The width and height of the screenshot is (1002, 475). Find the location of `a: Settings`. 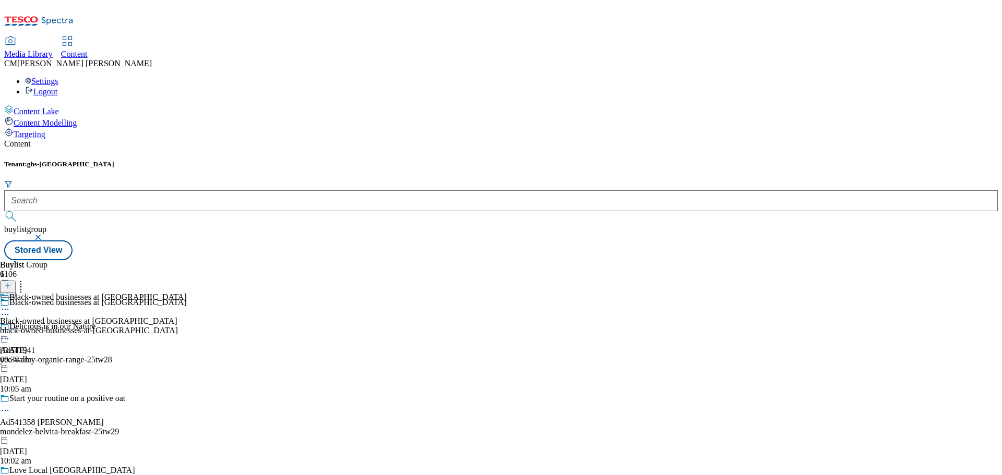

a: Settings is located at coordinates (42, 81).